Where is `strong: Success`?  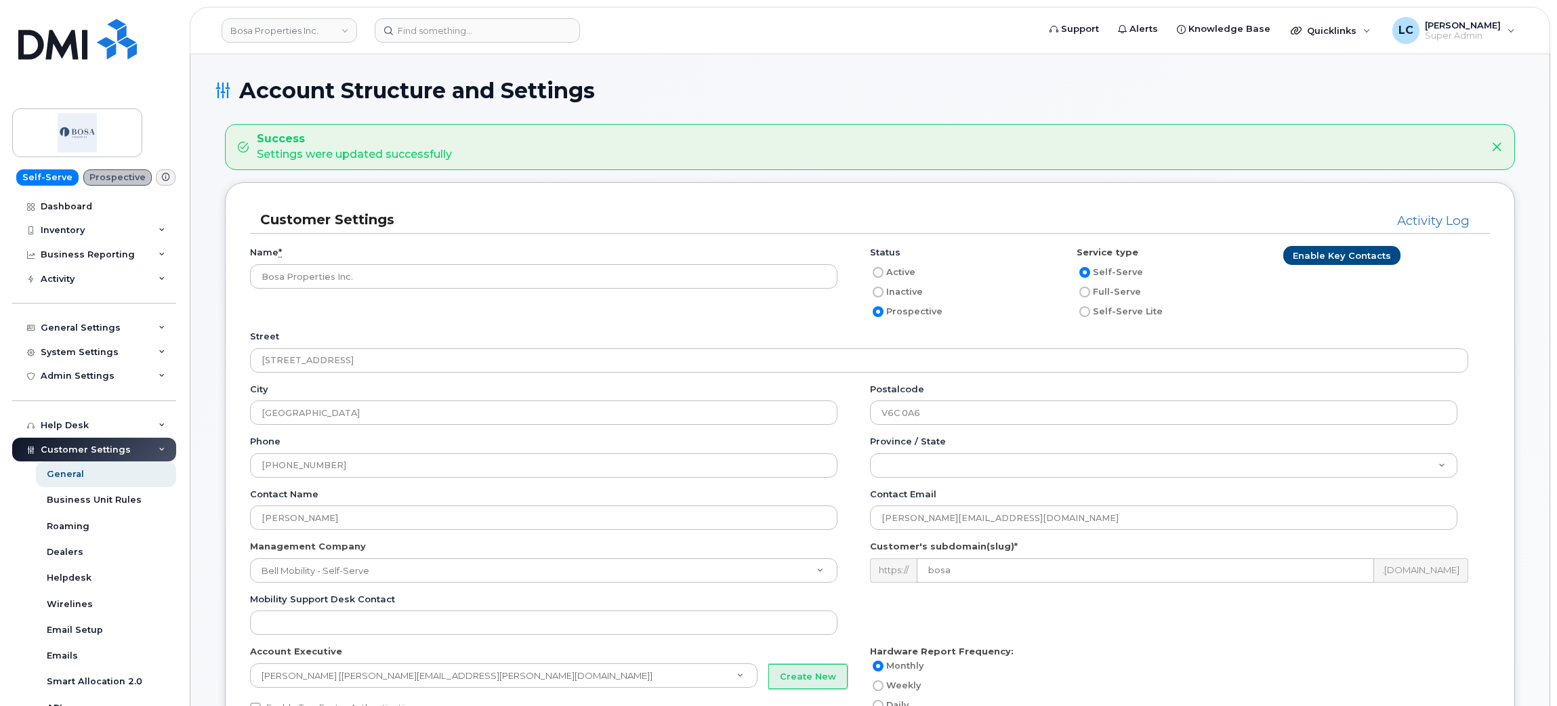
strong: Success is located at coordinates (354, 139).